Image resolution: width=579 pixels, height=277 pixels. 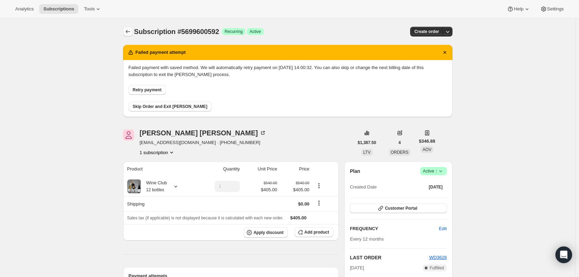 What do you see at coordinates (443, 229) in the screenshot?
I see `span: Edit` at bounding box center [443, 229].